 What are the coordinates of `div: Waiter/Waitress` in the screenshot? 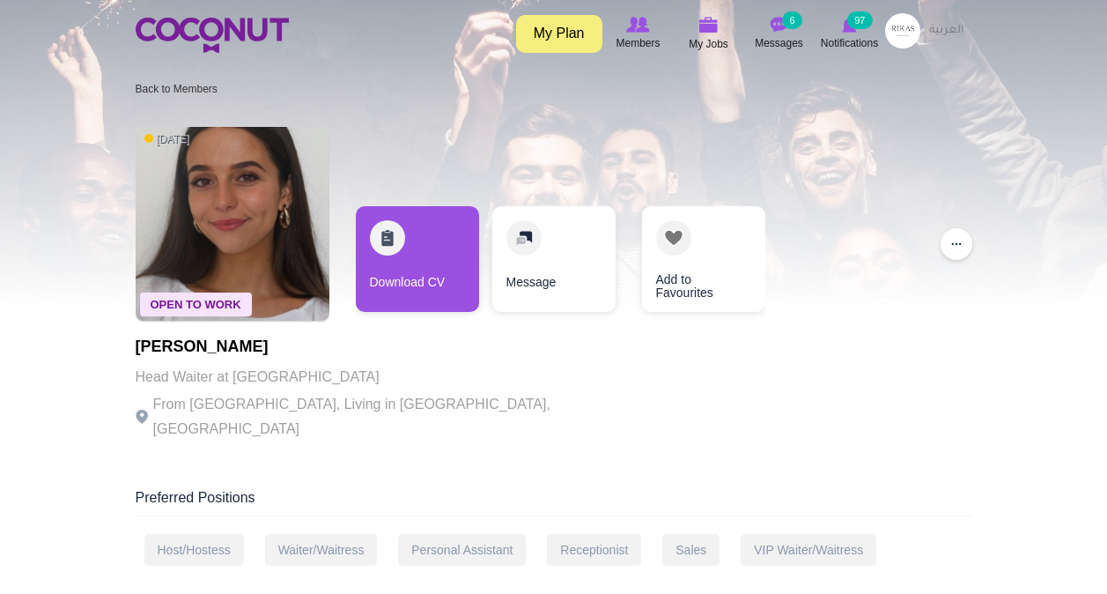 It's located at (321, 550).